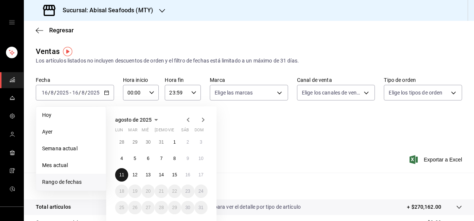 This screenshot has height=221, width=474. What do you see at coordinates (436, 160) in the screenshot?
I see `span: Exportar a Excel` at bounding box center [436, 160].